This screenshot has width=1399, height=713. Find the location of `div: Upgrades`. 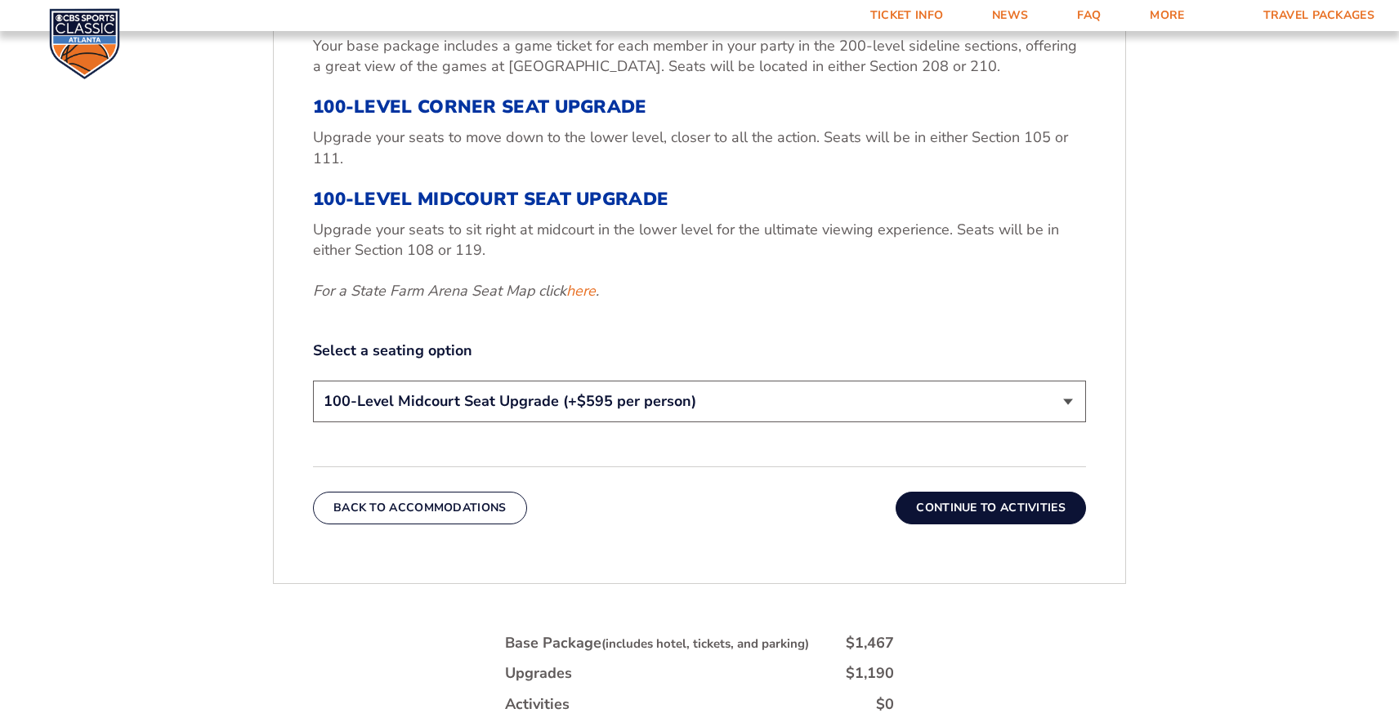

div: Upgrades is located at coordinates (538, 673).